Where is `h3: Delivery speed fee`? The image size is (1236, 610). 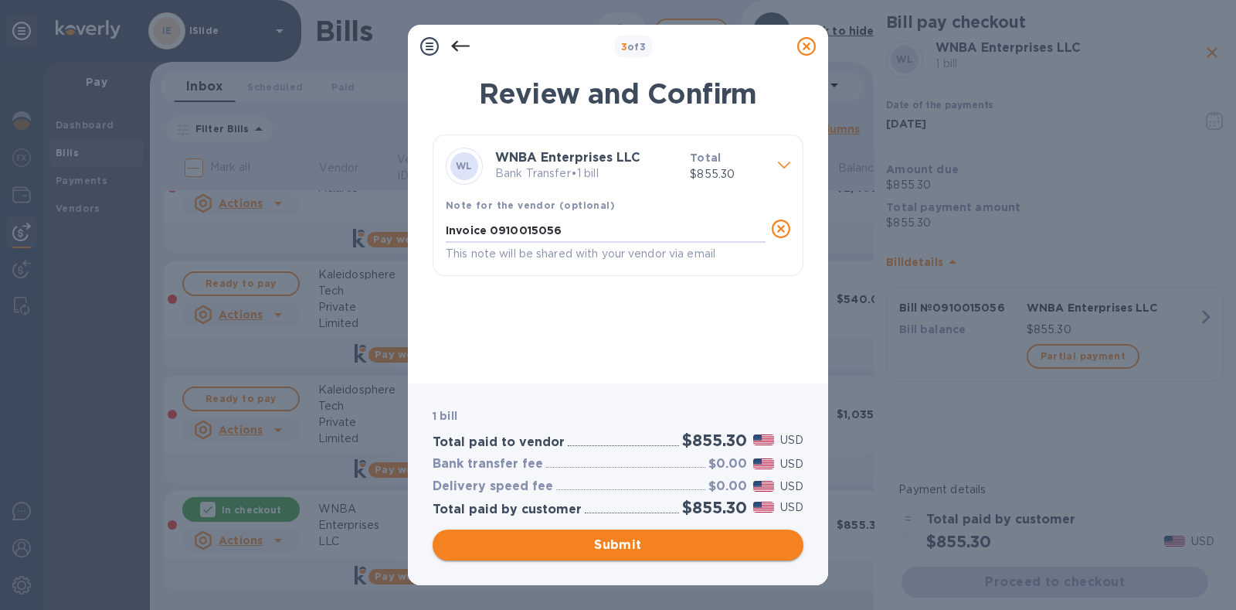
h3: Delivery speed fee is located at coordinates (493, 486).